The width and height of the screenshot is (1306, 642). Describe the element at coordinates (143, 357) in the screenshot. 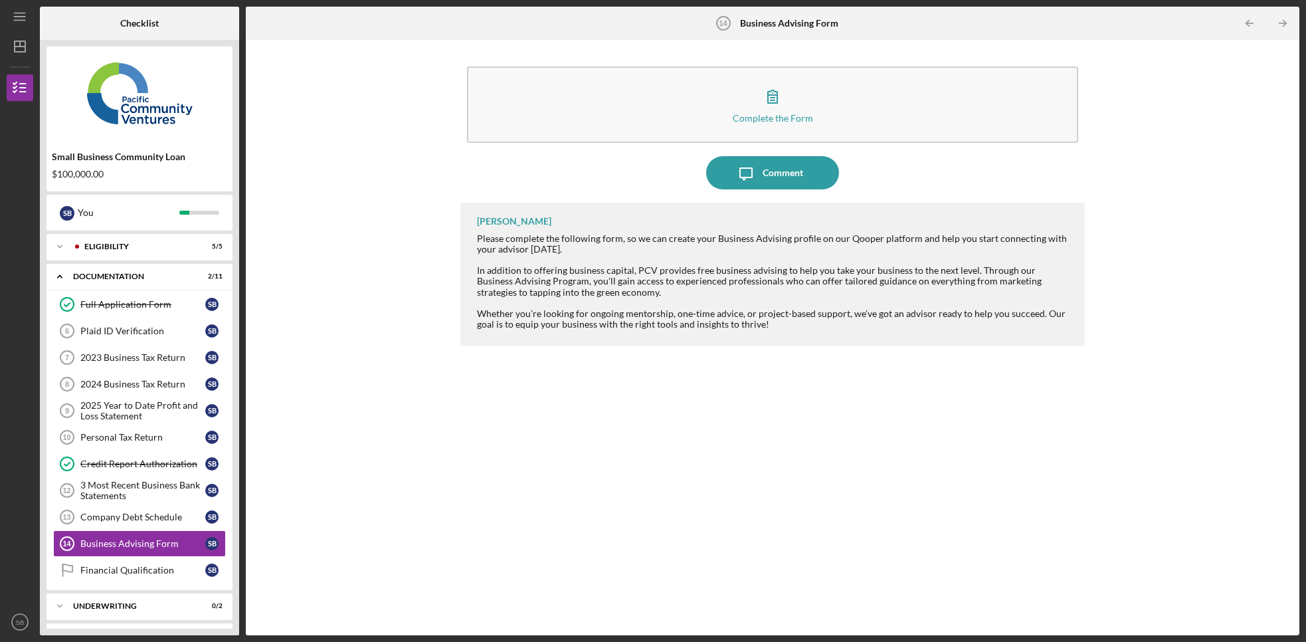

I see `div: 2023 Business Tax Return` at that location.